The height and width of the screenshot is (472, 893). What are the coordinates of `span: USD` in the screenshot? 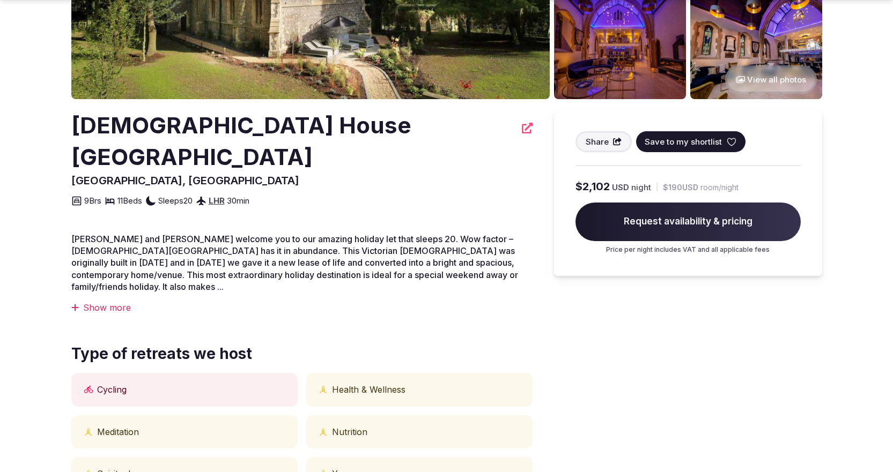 It's located at (620, 187).